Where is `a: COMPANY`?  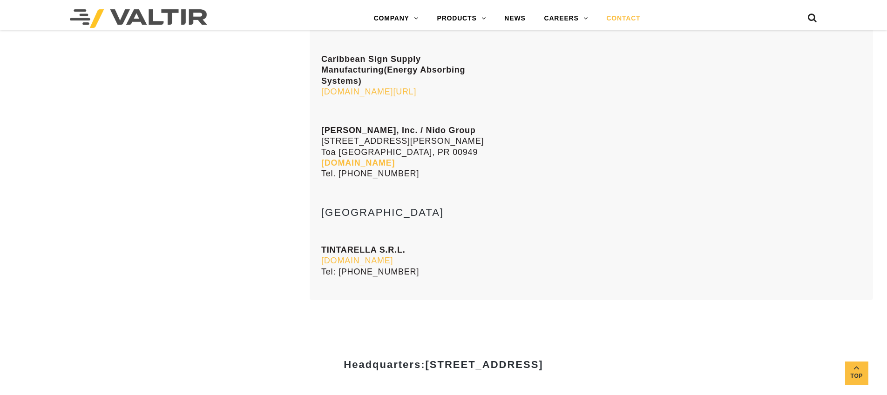
a: COMPANY is located at coordinates (396, 19).